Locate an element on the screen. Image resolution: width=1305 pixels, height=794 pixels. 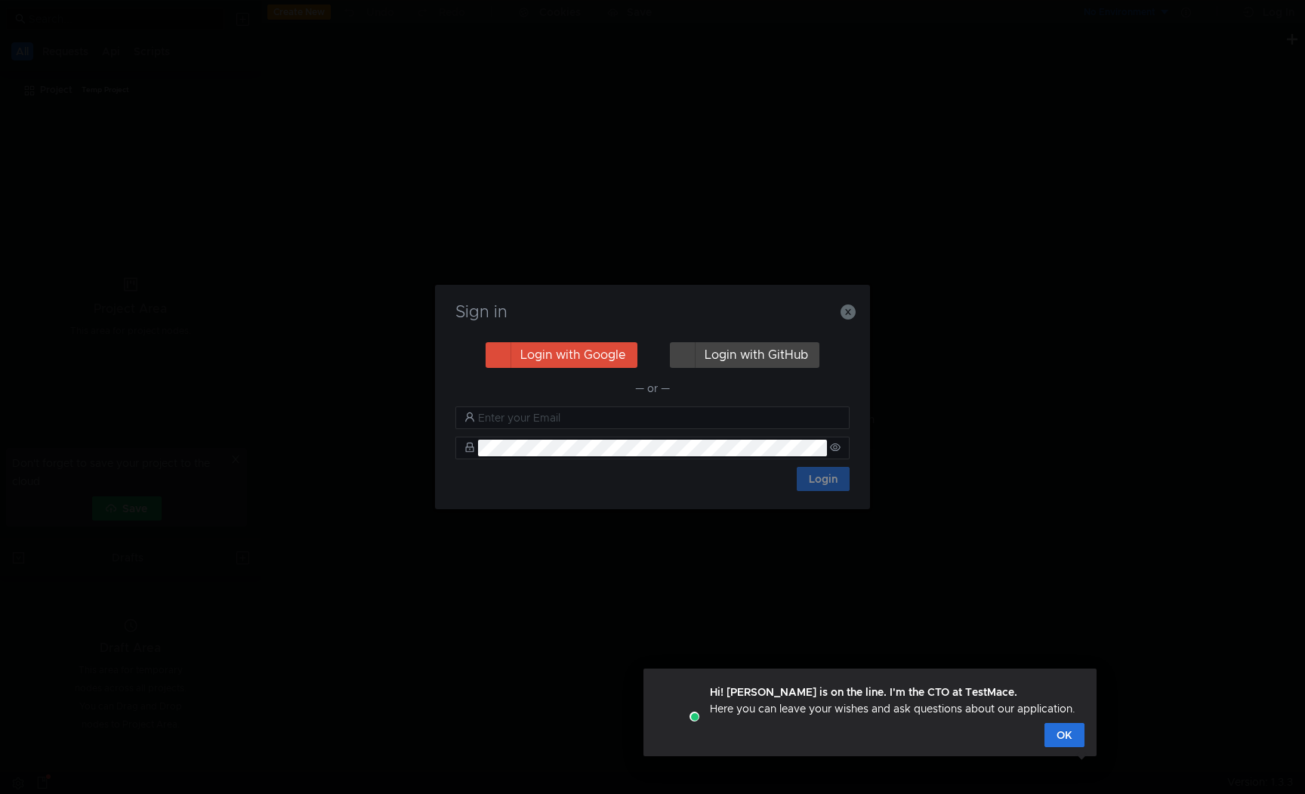
button: OK is located at coordinates (1064, 735).